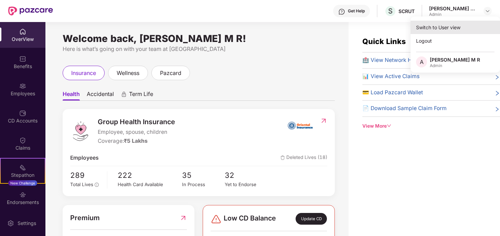 The width and height of the screenshot is (500, 236). What do you see at coordinates (141, 95) in the screenshot?
I see `span: Term Life` at bounding box center [141, 95].